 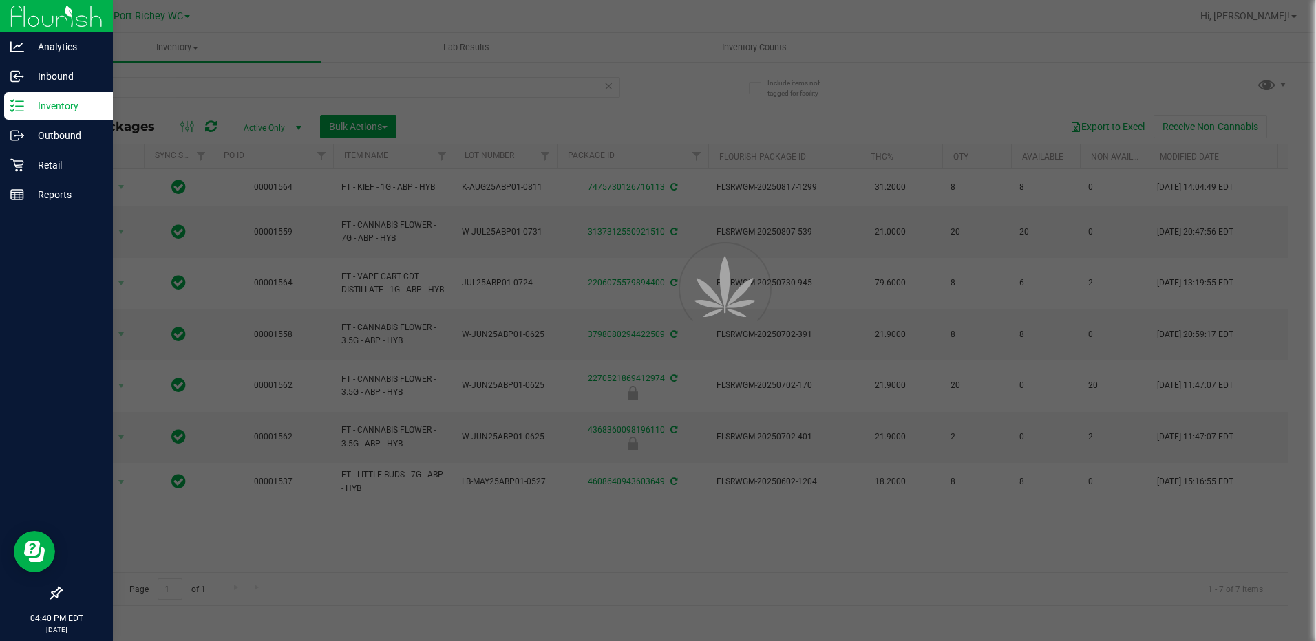 I want to click on inline-svg: Reports, so click(x=17, y=195).